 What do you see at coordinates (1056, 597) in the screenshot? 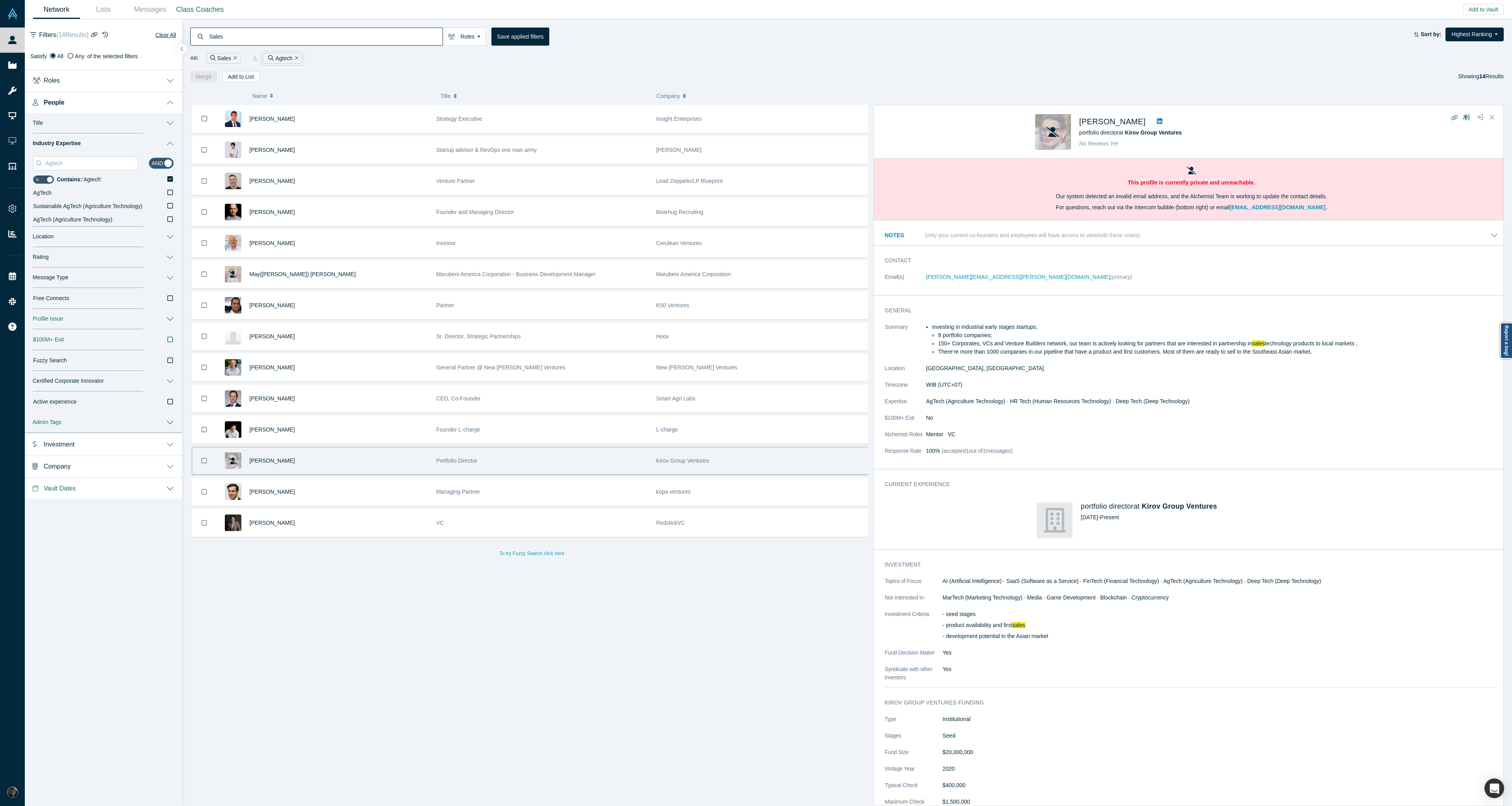
I see `span: MarTech (Marketing Technology) · Media · Game Development · Blockchain · Cryptocurrency` at bounding box center [1056, 597].